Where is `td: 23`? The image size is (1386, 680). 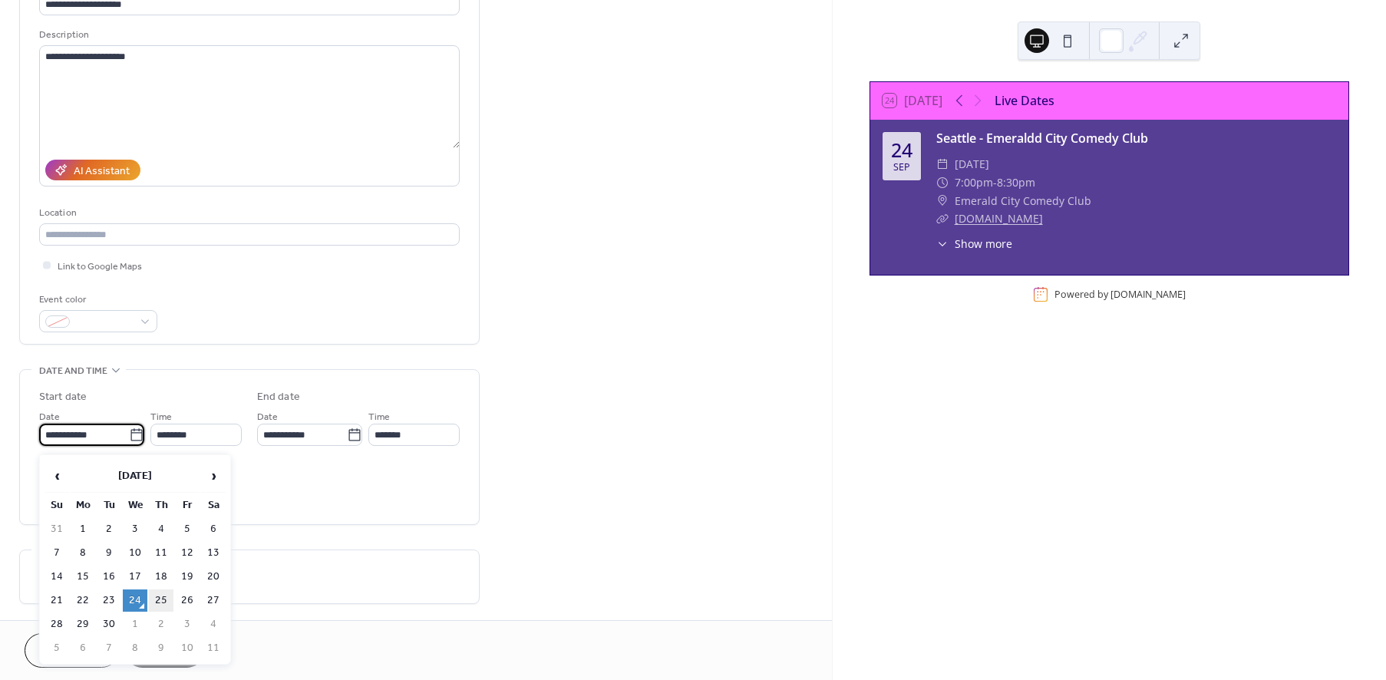
td: 23 is located at coordinates (109, 600).